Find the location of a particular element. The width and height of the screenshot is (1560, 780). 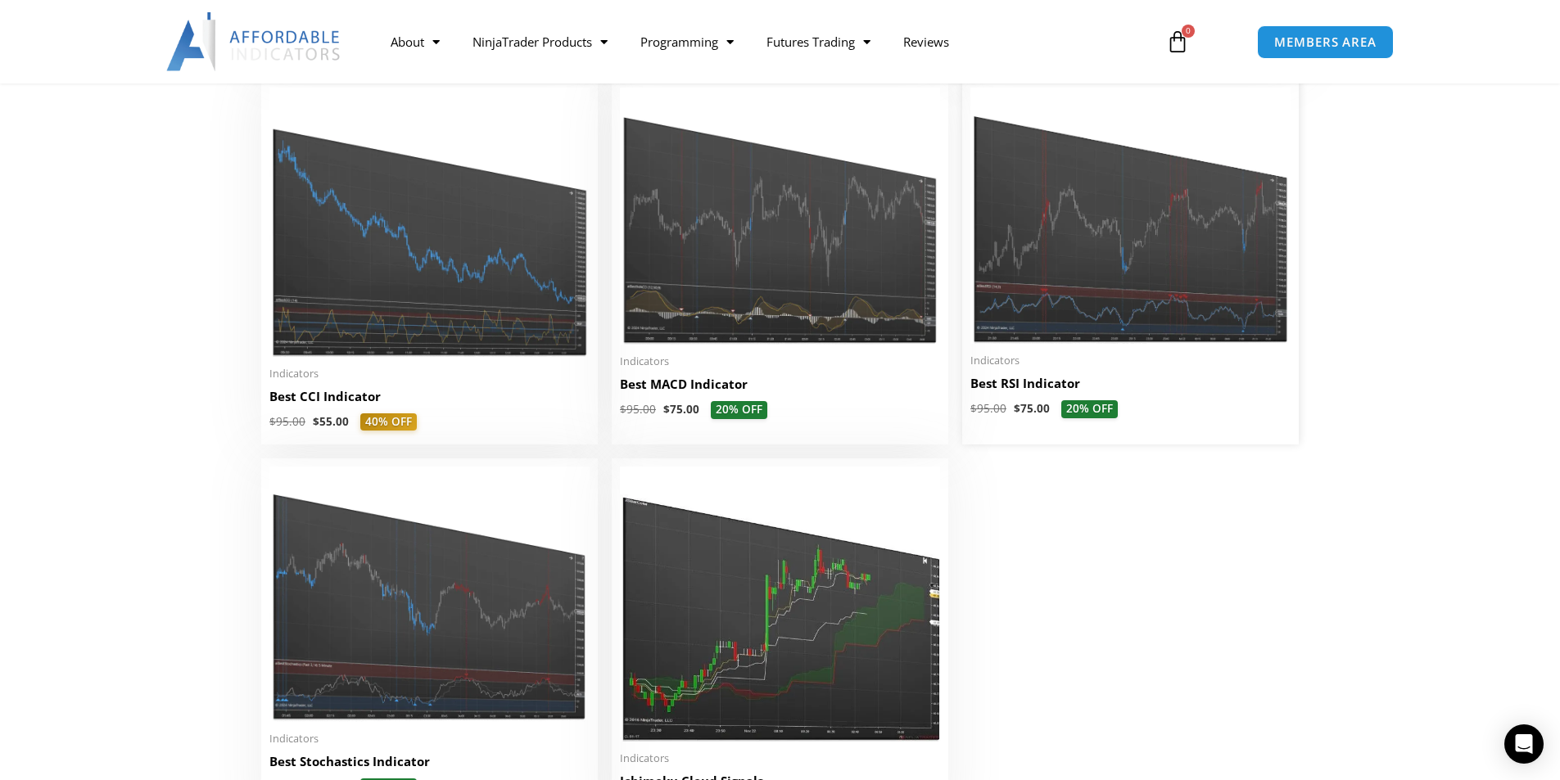

a: Best CCI Indicator is located at coordinates (429, 400).